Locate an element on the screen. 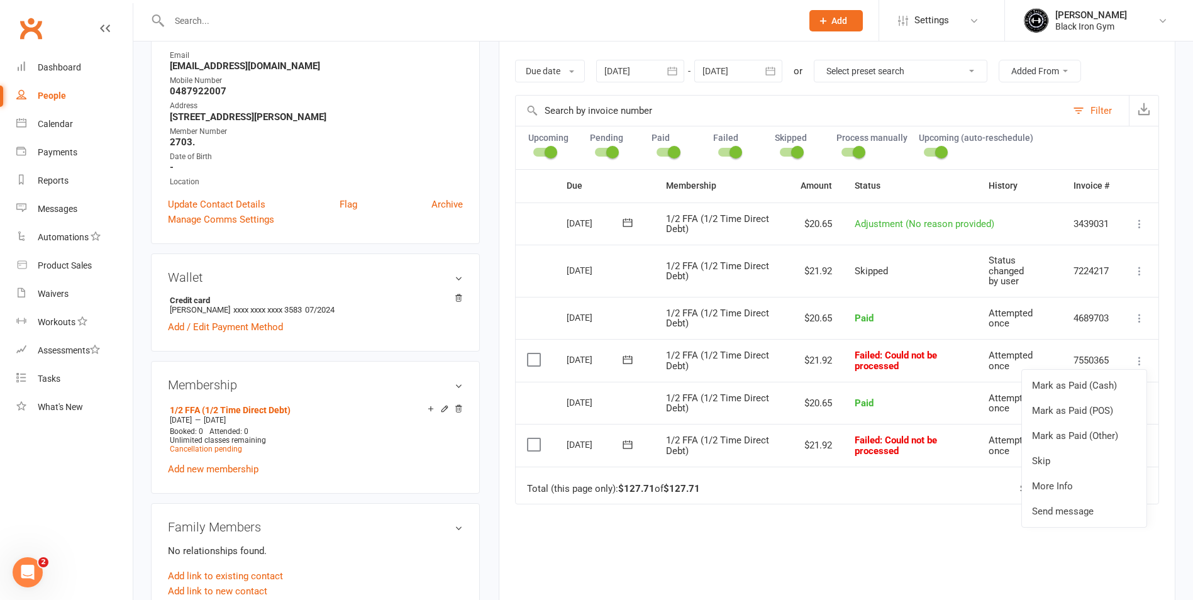  div: Product Sales is located at coordinates (65, 265).